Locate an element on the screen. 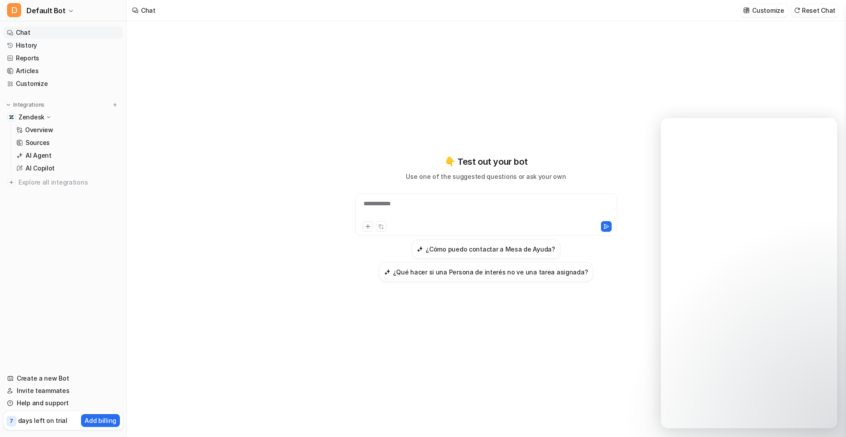 The image size is (846, 437). button: Customize is located at coordinates (764, 10).